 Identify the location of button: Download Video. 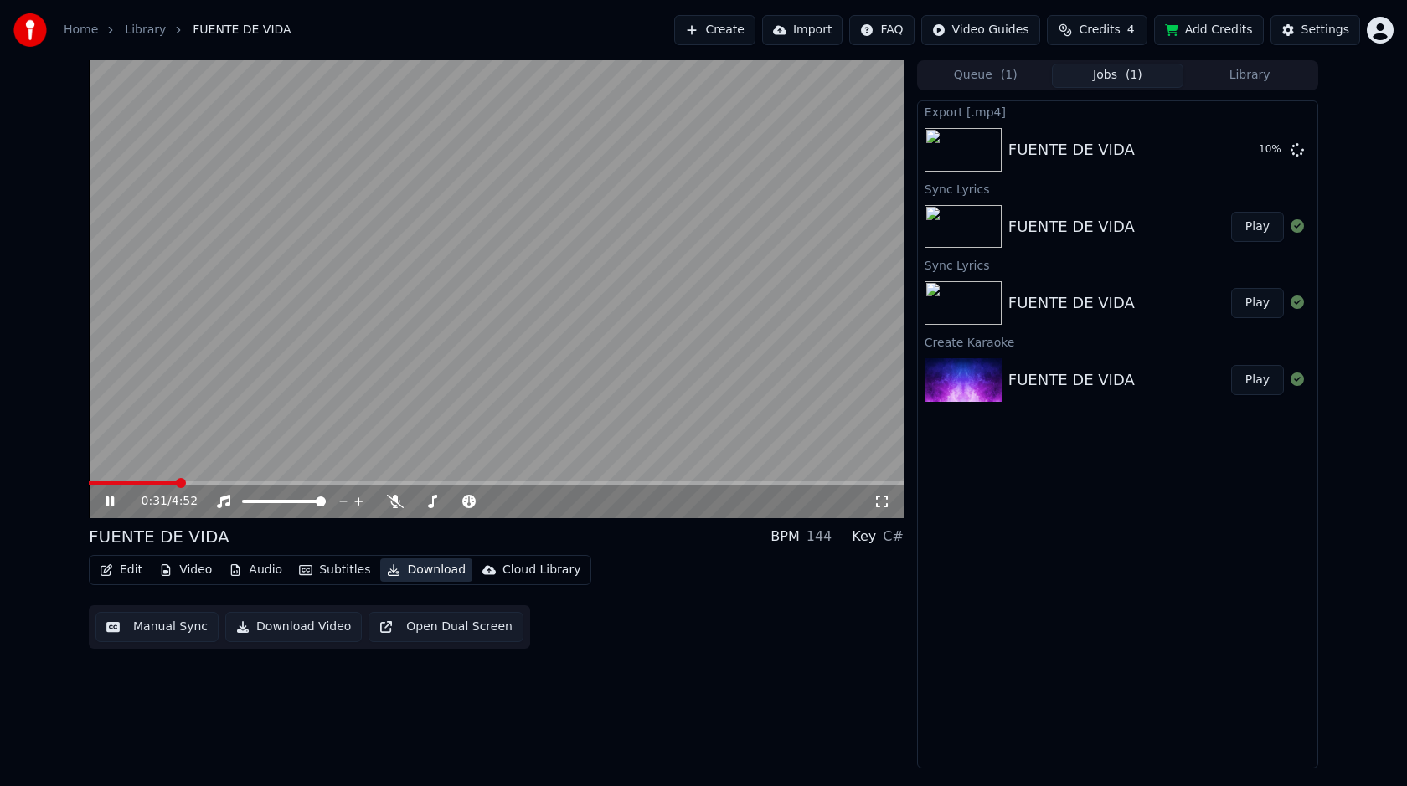
(293, 627).